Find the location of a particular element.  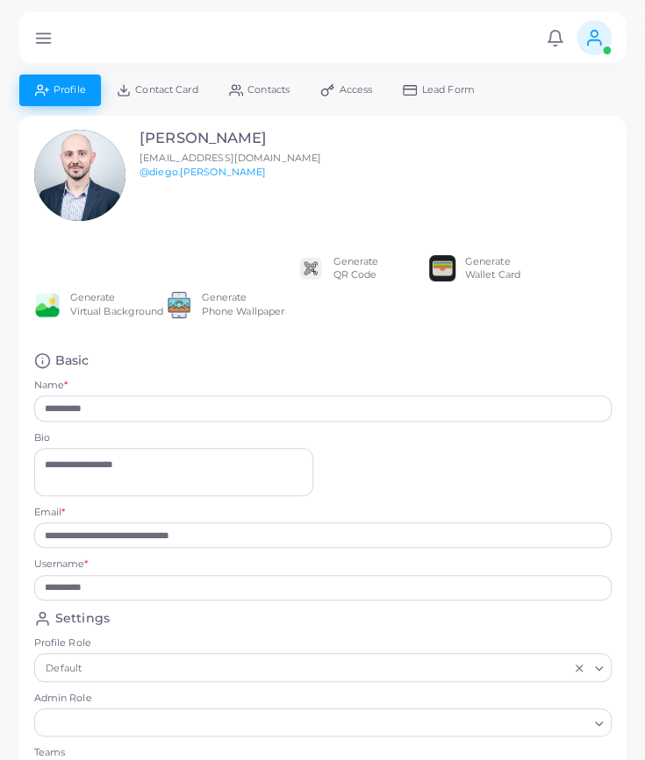

div: Generate QR Code is located at coordinates (356, 269).